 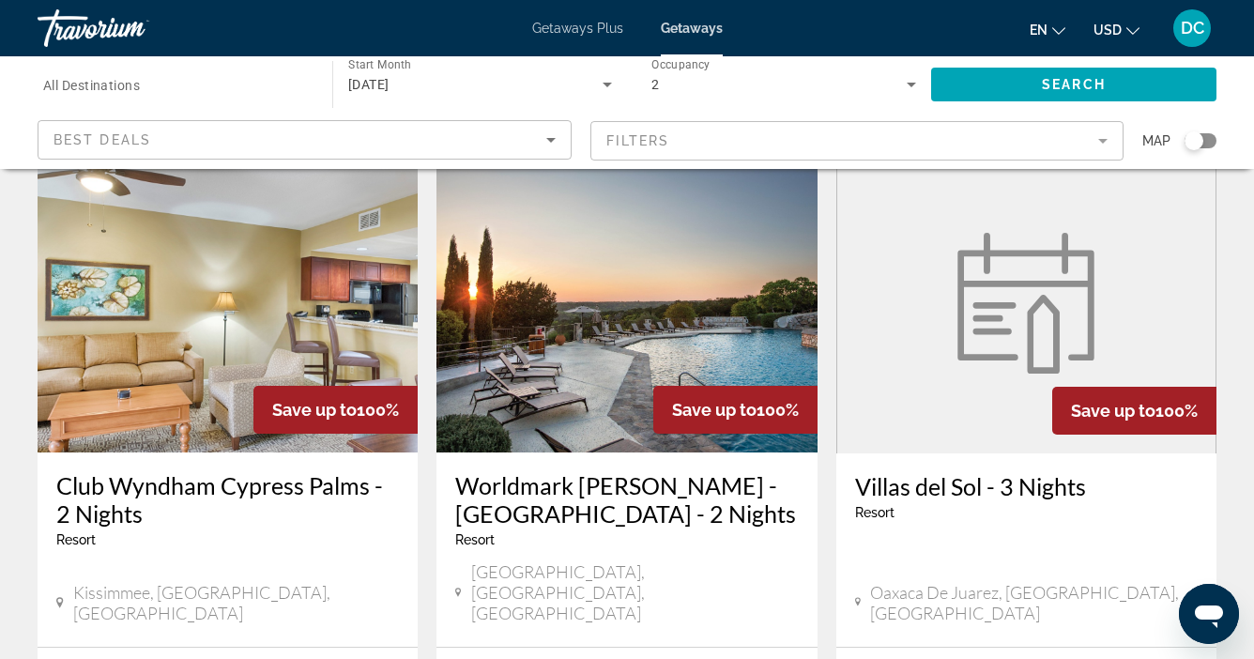 What do you see at coordinates (227, 302) in the screenshot?
I see `img: 3995I01X.jpg` at bounding box center [227, 302].